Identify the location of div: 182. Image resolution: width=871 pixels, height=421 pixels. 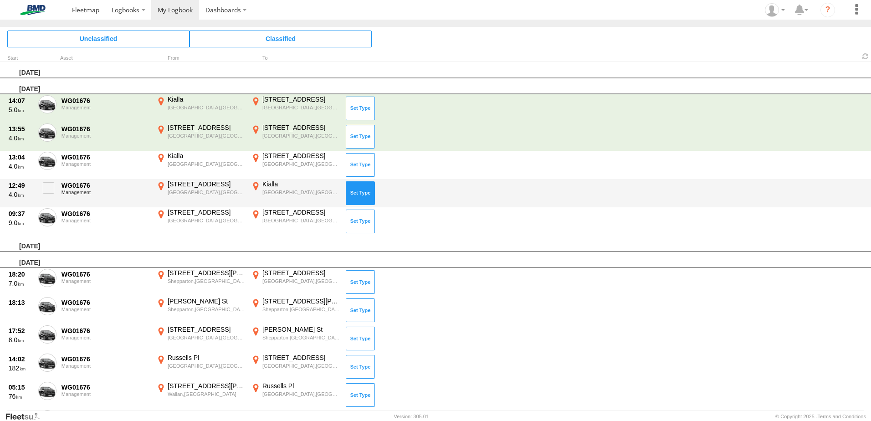
(21, 368).